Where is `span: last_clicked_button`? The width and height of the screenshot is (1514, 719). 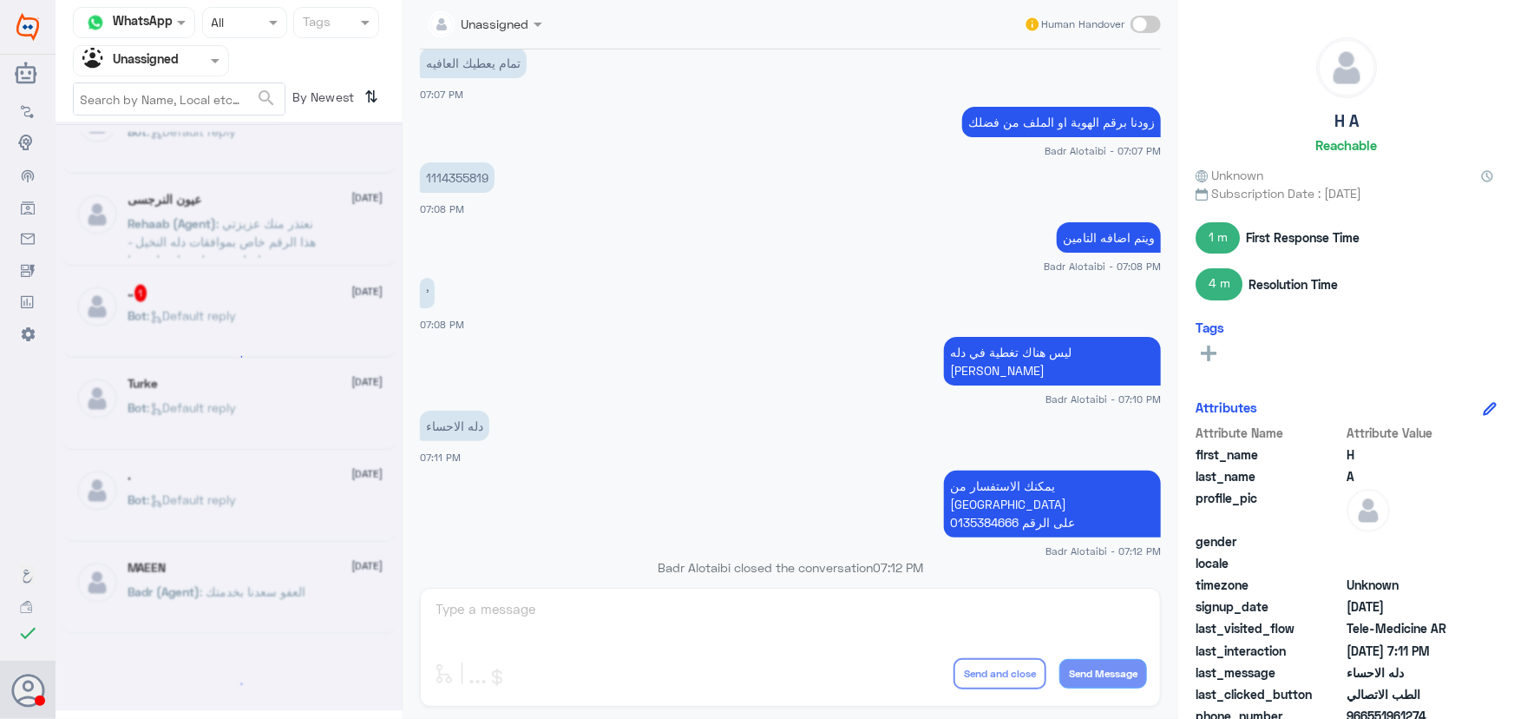
span: last_clicked_button is located at coordinates (1270, 693).